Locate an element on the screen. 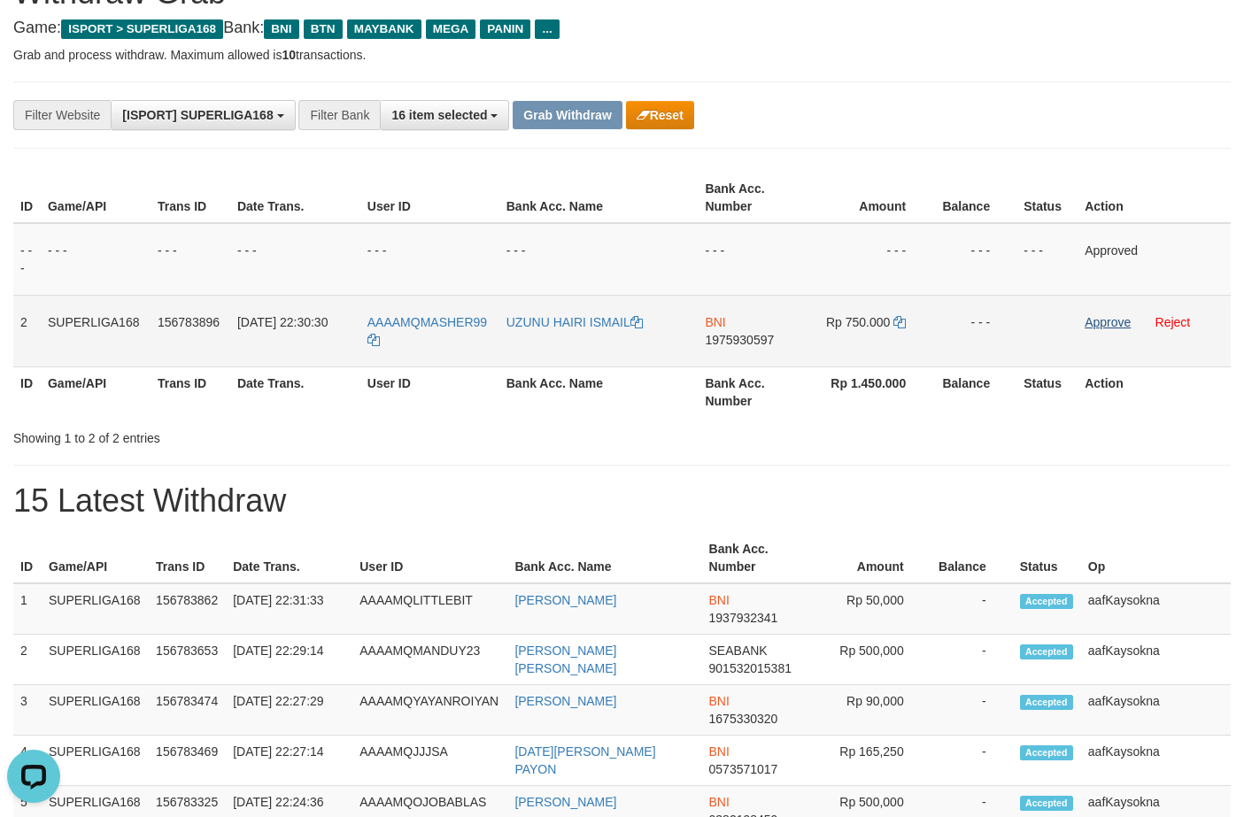  td: AAAAMQMANDUY23 is located at coordinates (429, 660).